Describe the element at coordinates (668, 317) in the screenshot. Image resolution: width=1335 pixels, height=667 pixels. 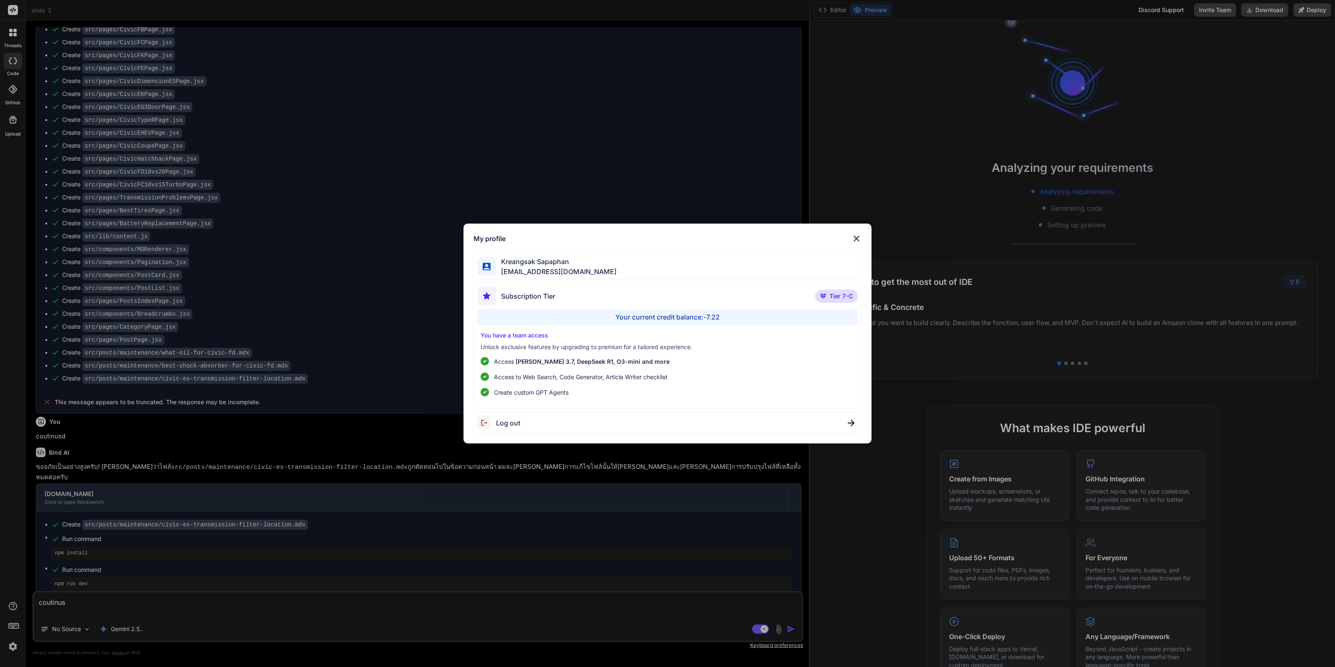
I see `div: Your current credit balance: -7.22` at that location.